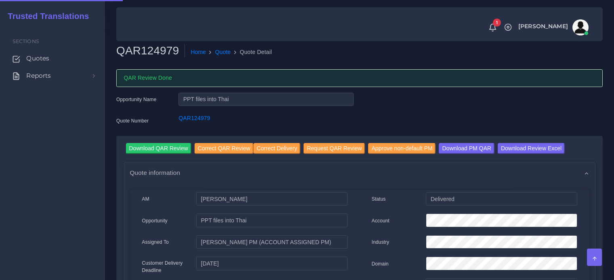 This screenshot has height=280, width=614. Describe the element at coordinates (163, 267) in the screenshot. I see `label: Customer Delivery Deadline` at that location.